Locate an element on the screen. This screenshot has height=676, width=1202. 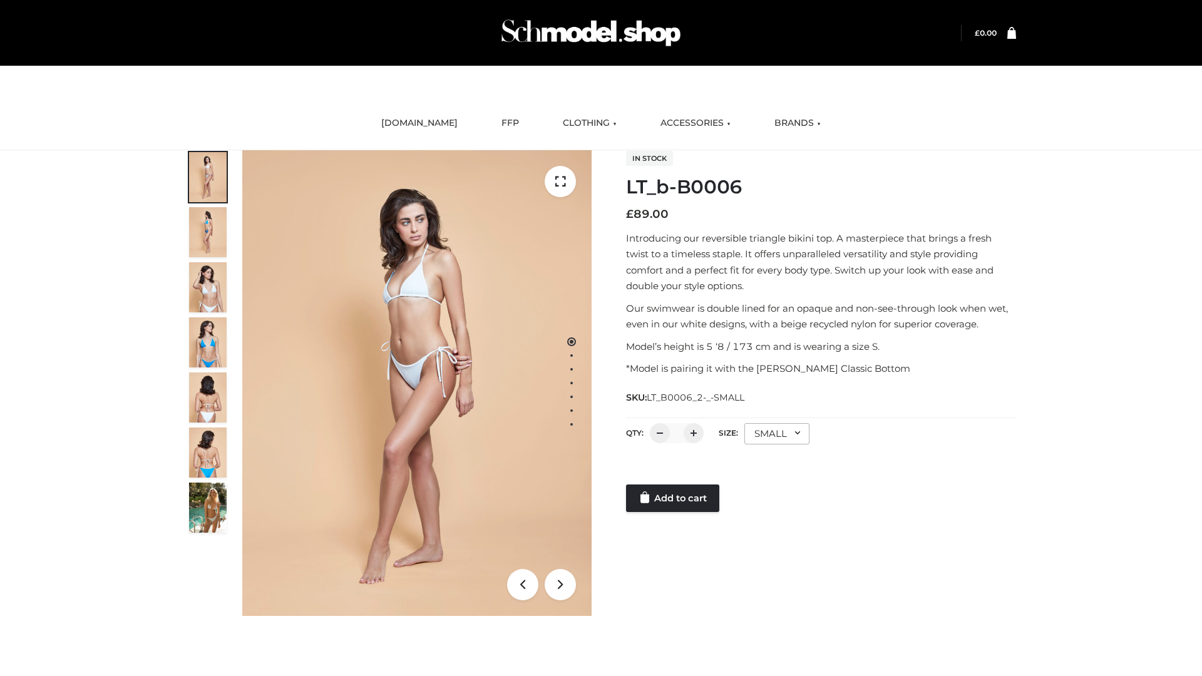
span: LT_B0006_2-_-SMALL is located at coordinates (695, 397).